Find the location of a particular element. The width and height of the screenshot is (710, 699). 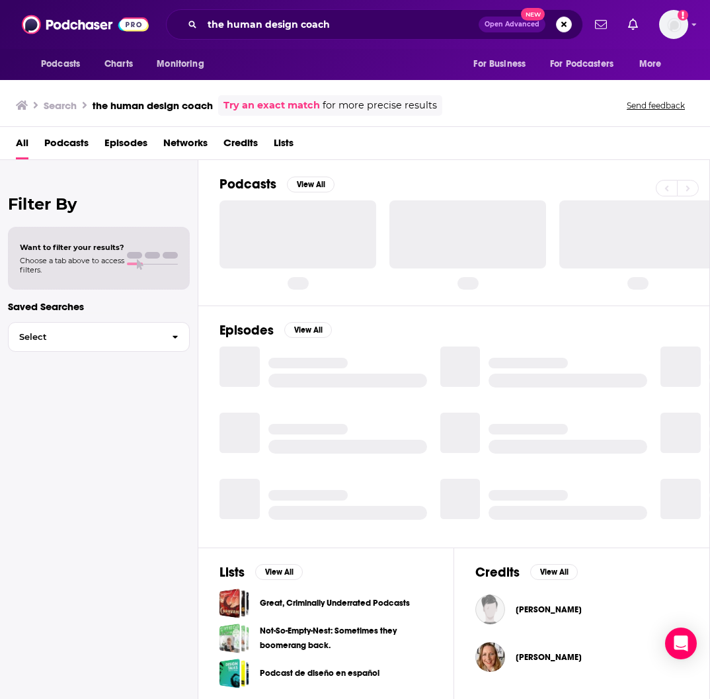

a: Podcasts is located at coordinates (66, 146).